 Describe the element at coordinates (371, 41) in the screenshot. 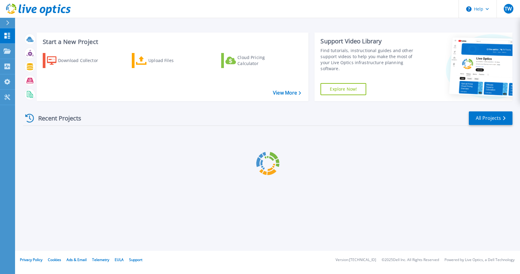

I see `div: Support Video Library` at that location.